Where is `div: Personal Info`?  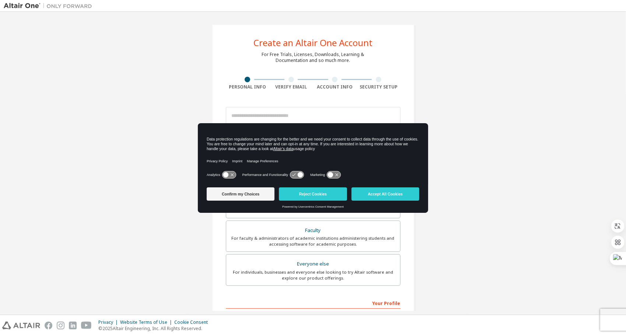
div: Personal Info is located at coordinates (248, 87).